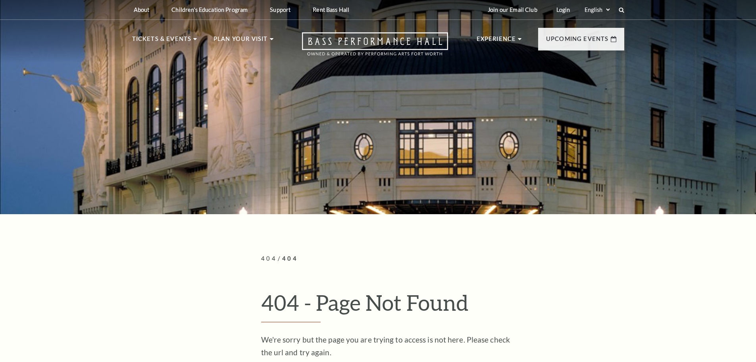  I want to click on p: Upcoming Events, so click(578, 41).